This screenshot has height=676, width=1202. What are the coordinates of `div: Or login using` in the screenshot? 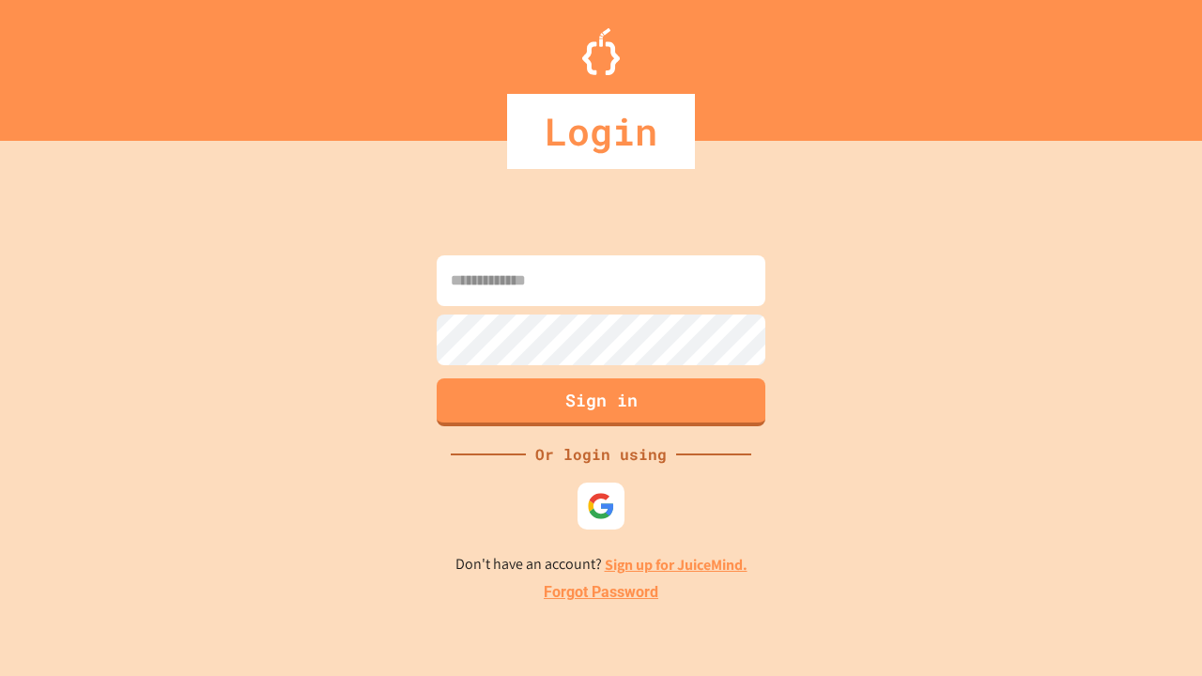 It's located at (601, 454).